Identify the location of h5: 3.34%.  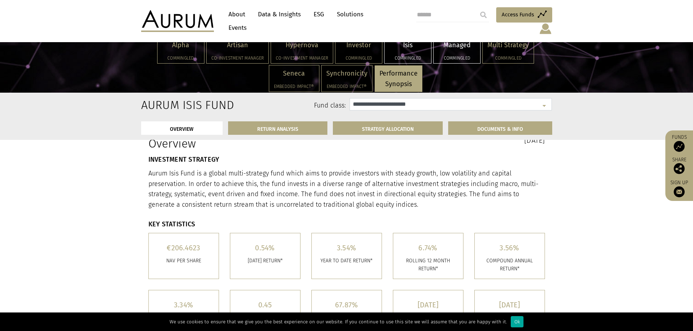
(184, 305).